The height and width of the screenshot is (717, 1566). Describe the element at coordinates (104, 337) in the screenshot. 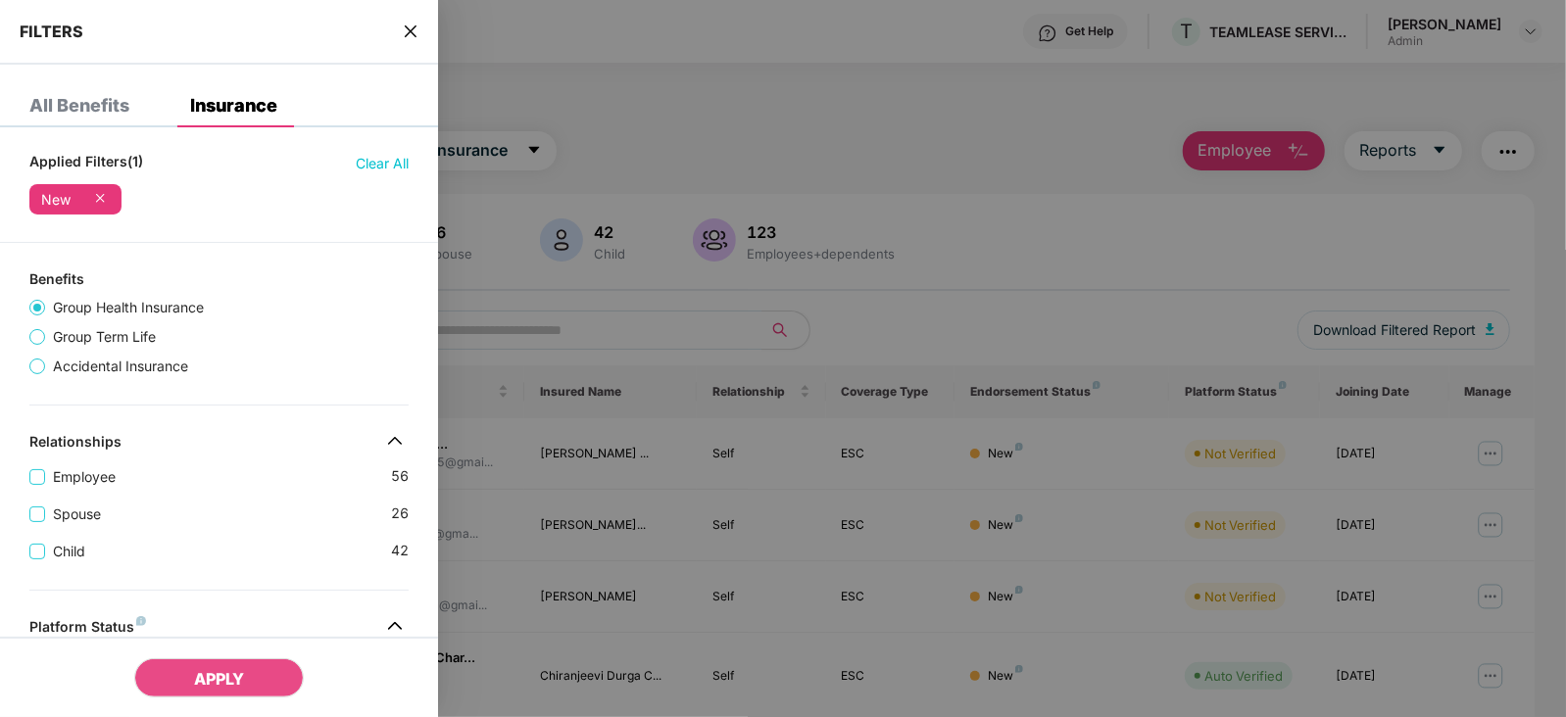

I see `span: Group Term Life` at that location.